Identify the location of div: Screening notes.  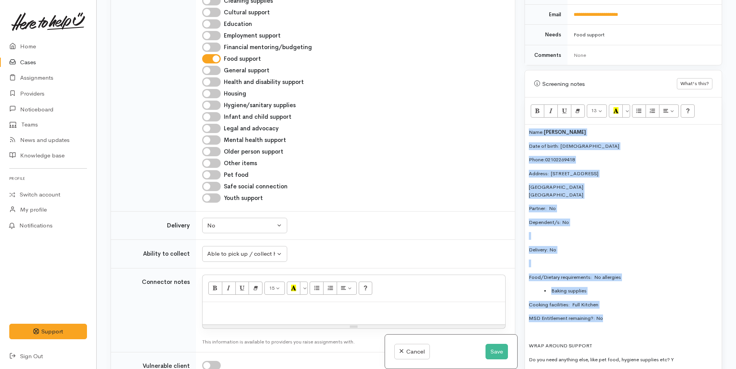
(605, 84).